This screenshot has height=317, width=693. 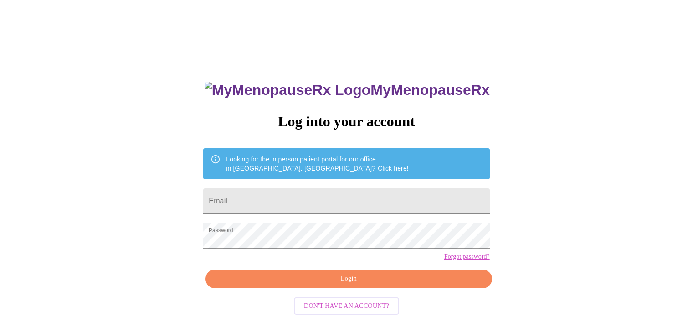 I want to click on button: Login, so click(x=349, y=278).